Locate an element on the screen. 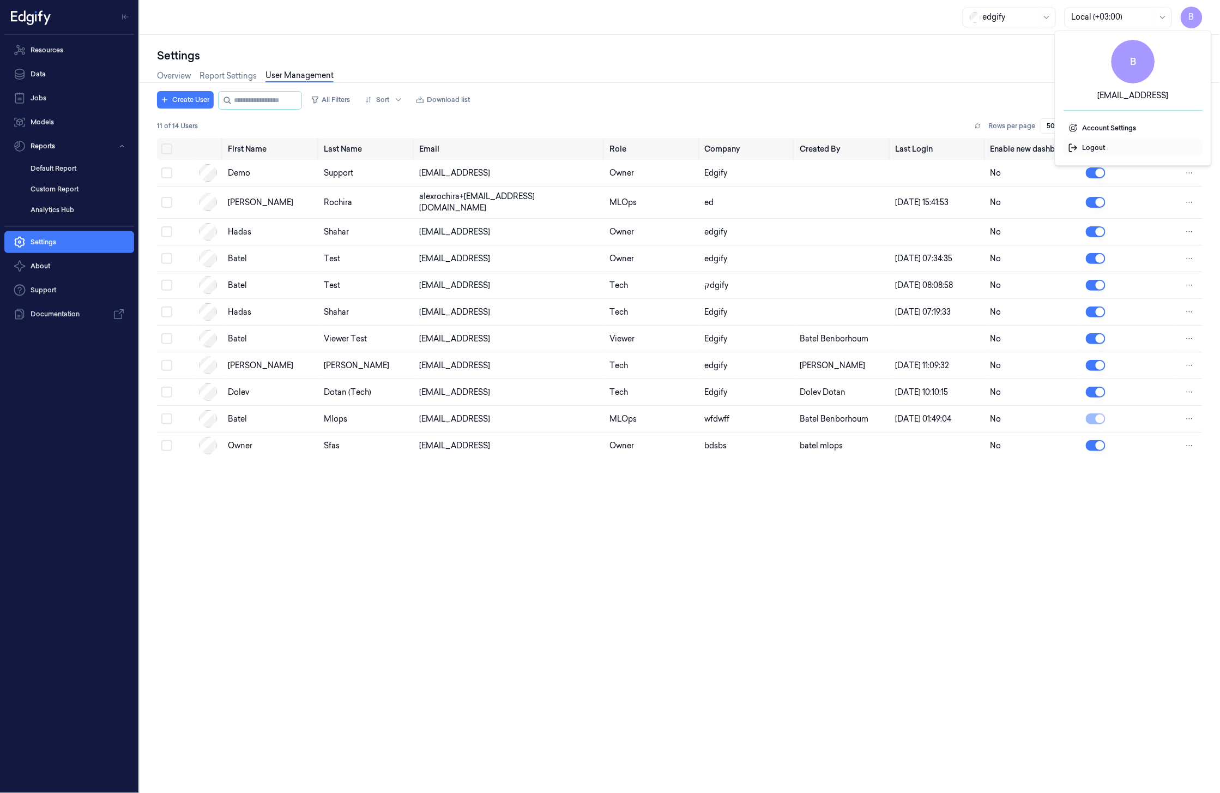 The width and height of the screenshot is (1220, 793). div: Settings is located at coordinates (680, 56).